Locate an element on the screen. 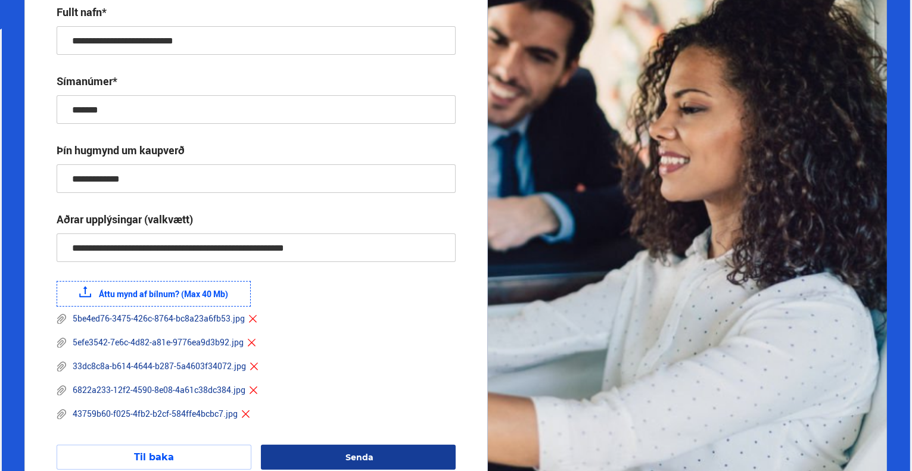 The width and height of the screenshot is (912, 471). div: Þín hugmynd um kaupverð is located at coordinates (120, 150).